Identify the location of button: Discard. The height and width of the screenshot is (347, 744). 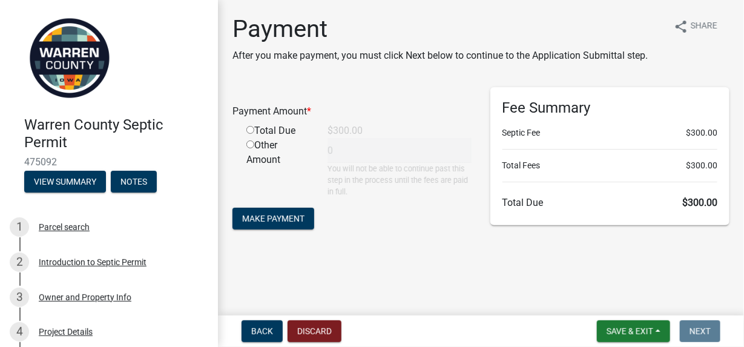
(314, 331).